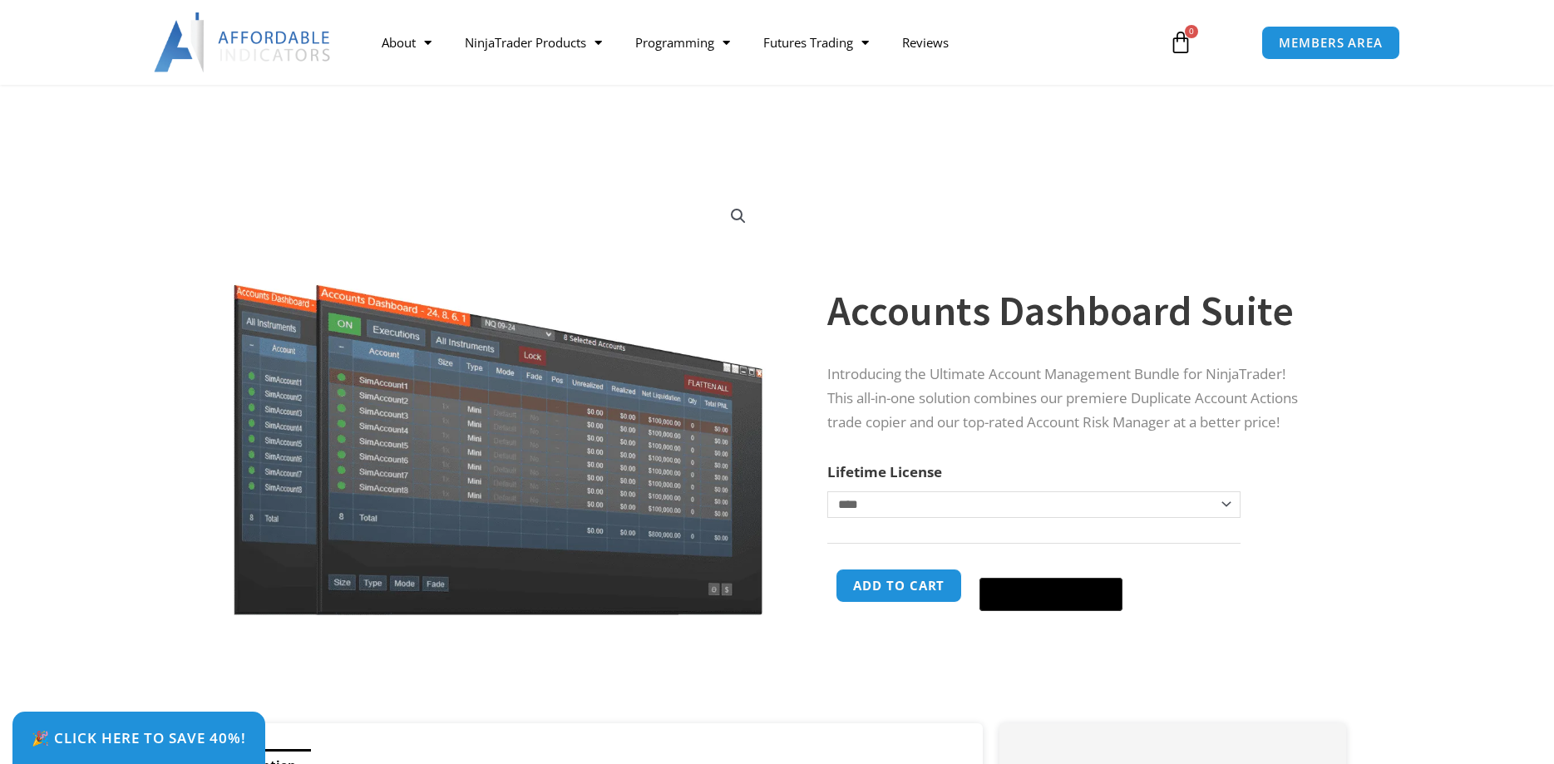  I want to click on a: NinjaTrader Products, so click(533, 42).